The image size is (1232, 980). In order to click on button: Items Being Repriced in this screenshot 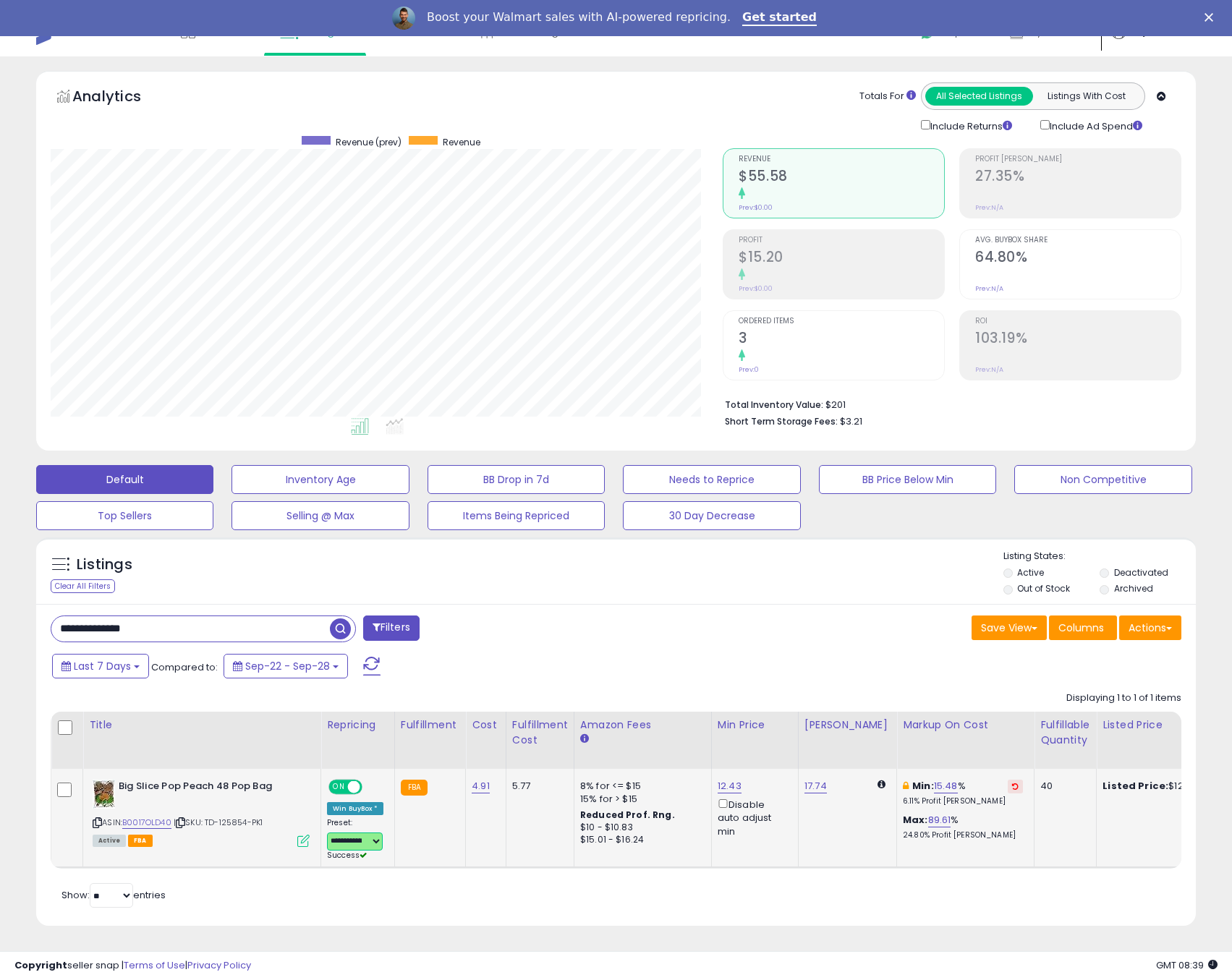, I will do `click(516, 516)`.